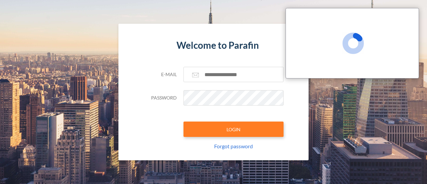 This screenshot has height=184, width=427. What do you see at coordinates (234, 146) in the screenshot?
I see `a: Forgot password` at bounding box center [234, 146].